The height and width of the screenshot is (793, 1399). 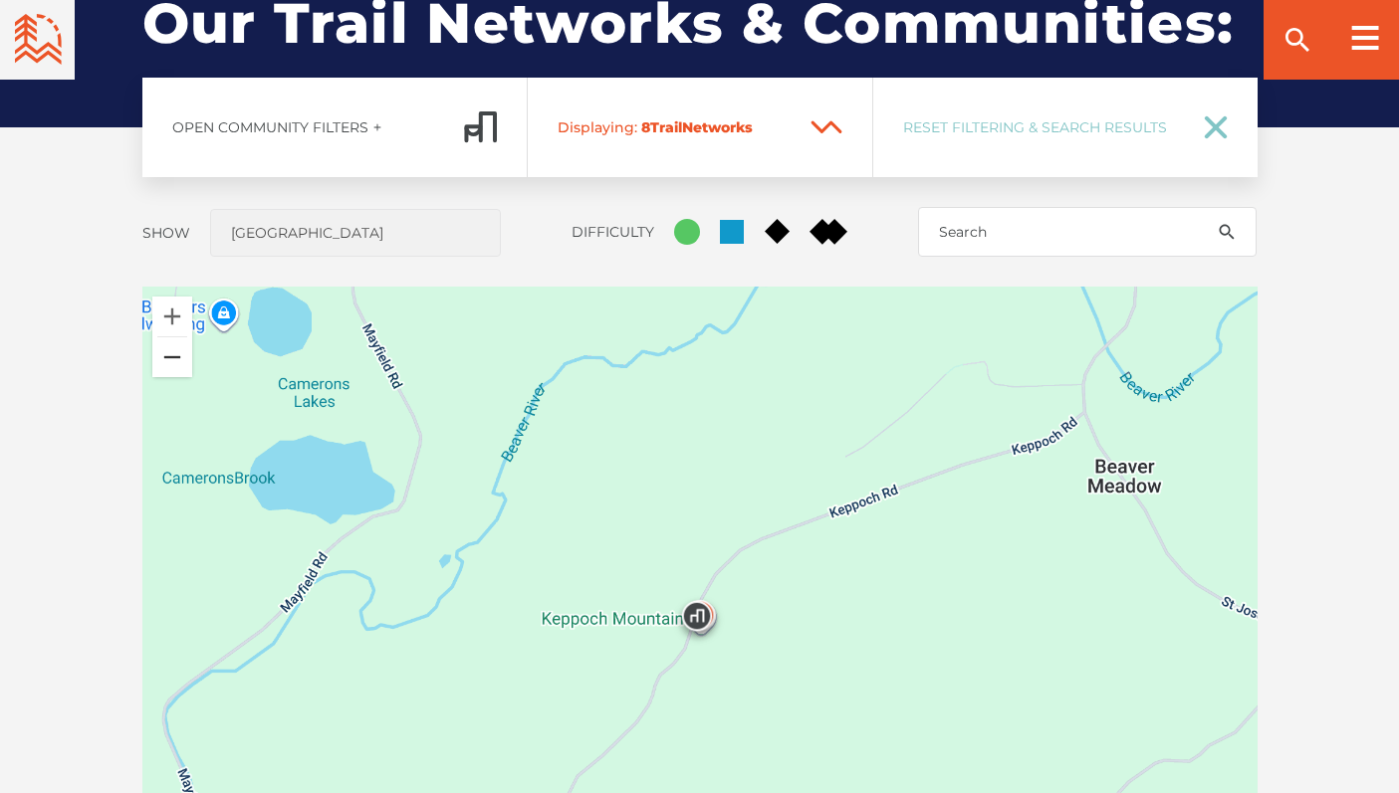 I want to click on a: Reset Filtering & Search Results, so click(x=1065, y=127).